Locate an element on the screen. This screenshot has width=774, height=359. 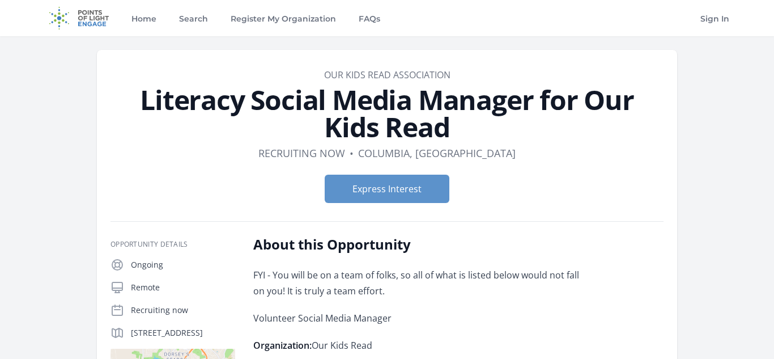
dd: Recruiting now is located at coordinates (301, 153).